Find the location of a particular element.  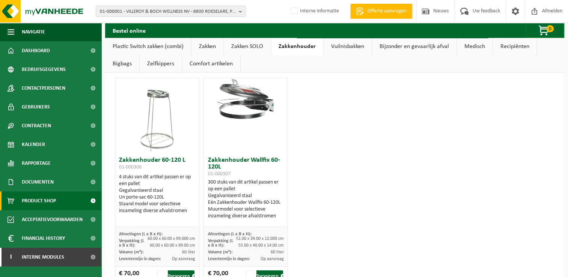

span: 60.00 x 60.00 x 99.000 cm is located at coordinates (171, 239).